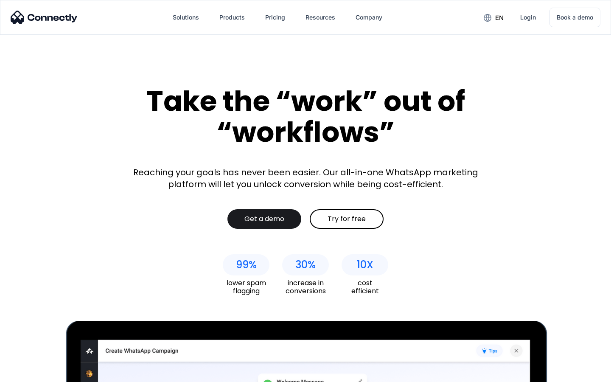 The image size is (611, 382). I want to click on div: Products, so click(232, 17).